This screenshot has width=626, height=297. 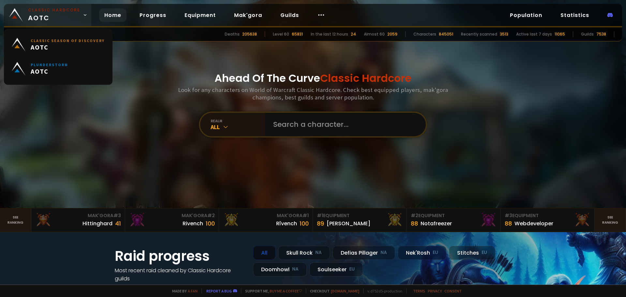 I want to click on div: 65831, so click(x=297, y=34).